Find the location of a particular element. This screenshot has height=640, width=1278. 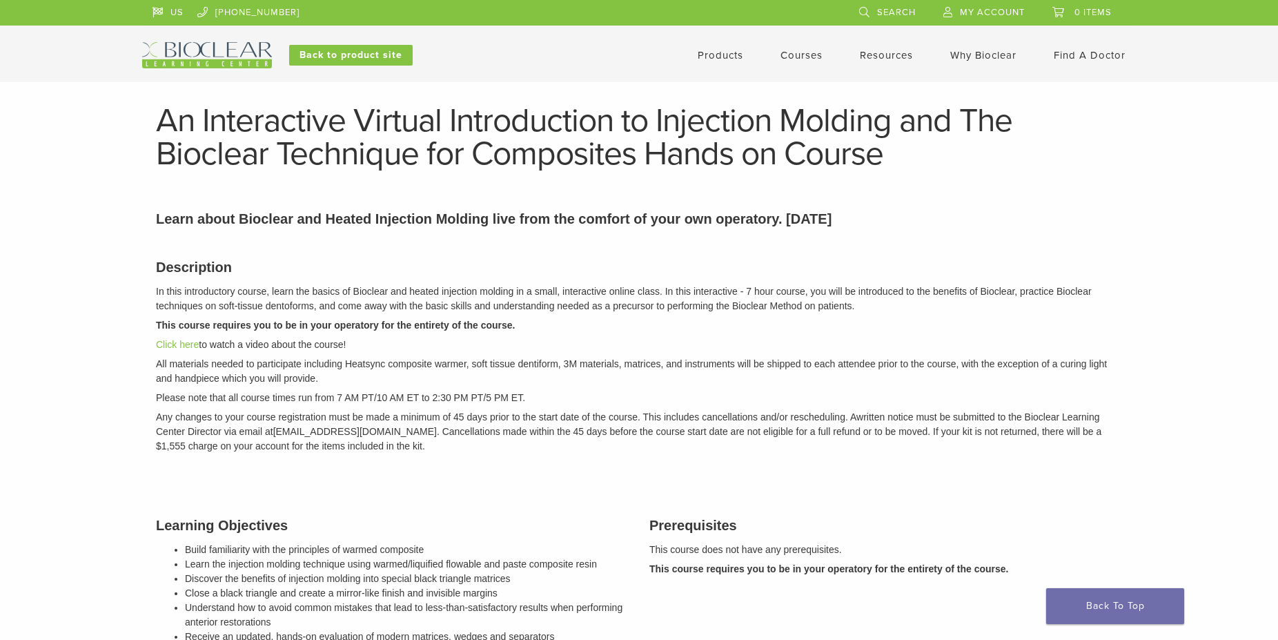

a: Click here is located at coordinates (177, 344).